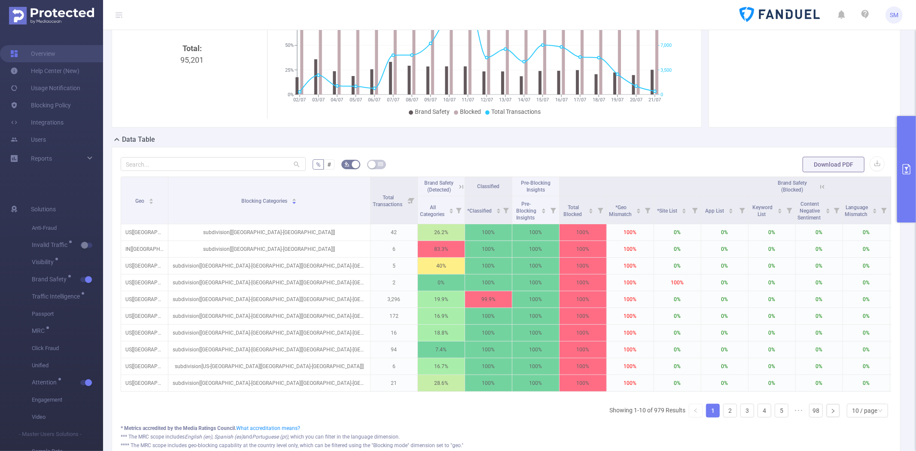 This screenshot has width=916, height=451. Describe the element at coordinates (374, 100) in the screenshot. I see `tspan: 06/07` at that location.